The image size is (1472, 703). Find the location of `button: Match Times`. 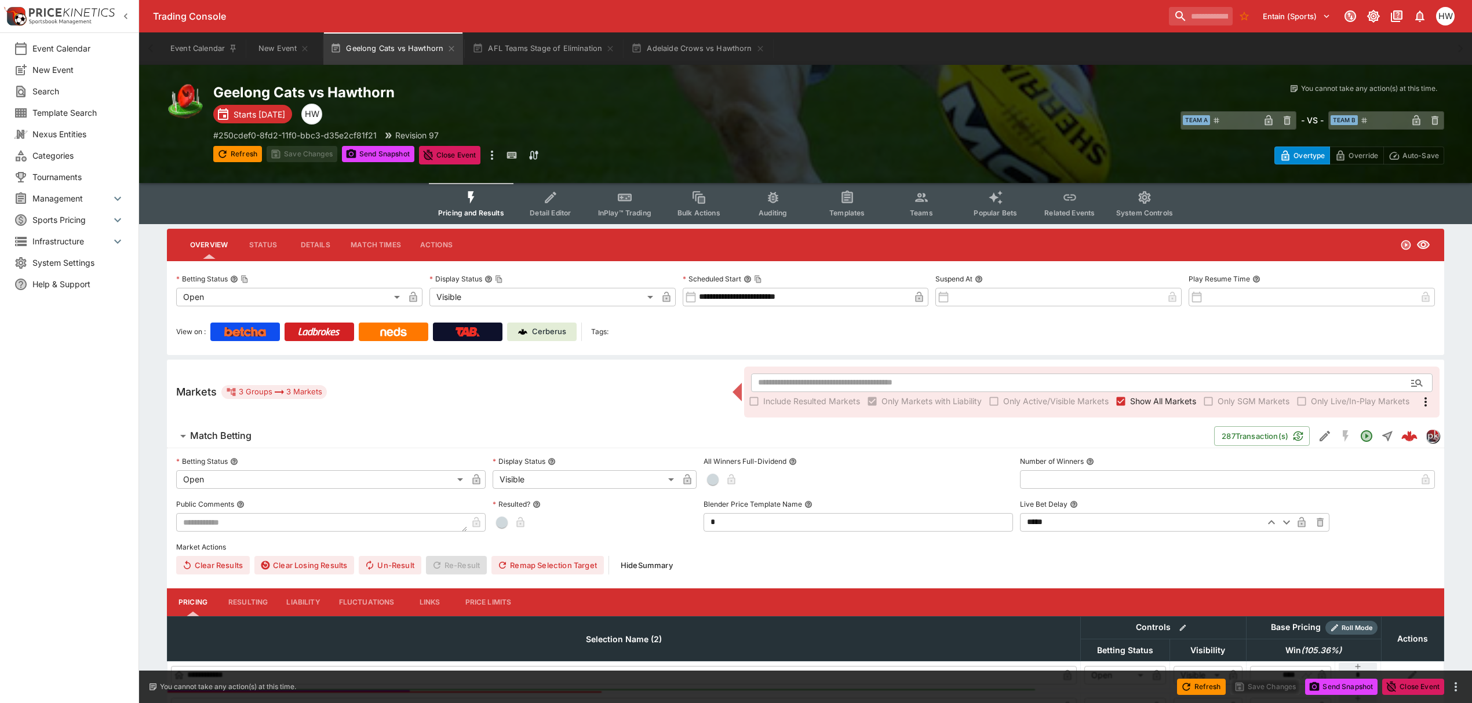

button: Match Times is located at coordinates (376, 245).